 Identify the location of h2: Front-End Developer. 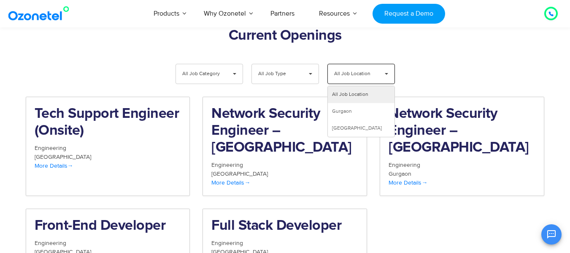
(108, 226).